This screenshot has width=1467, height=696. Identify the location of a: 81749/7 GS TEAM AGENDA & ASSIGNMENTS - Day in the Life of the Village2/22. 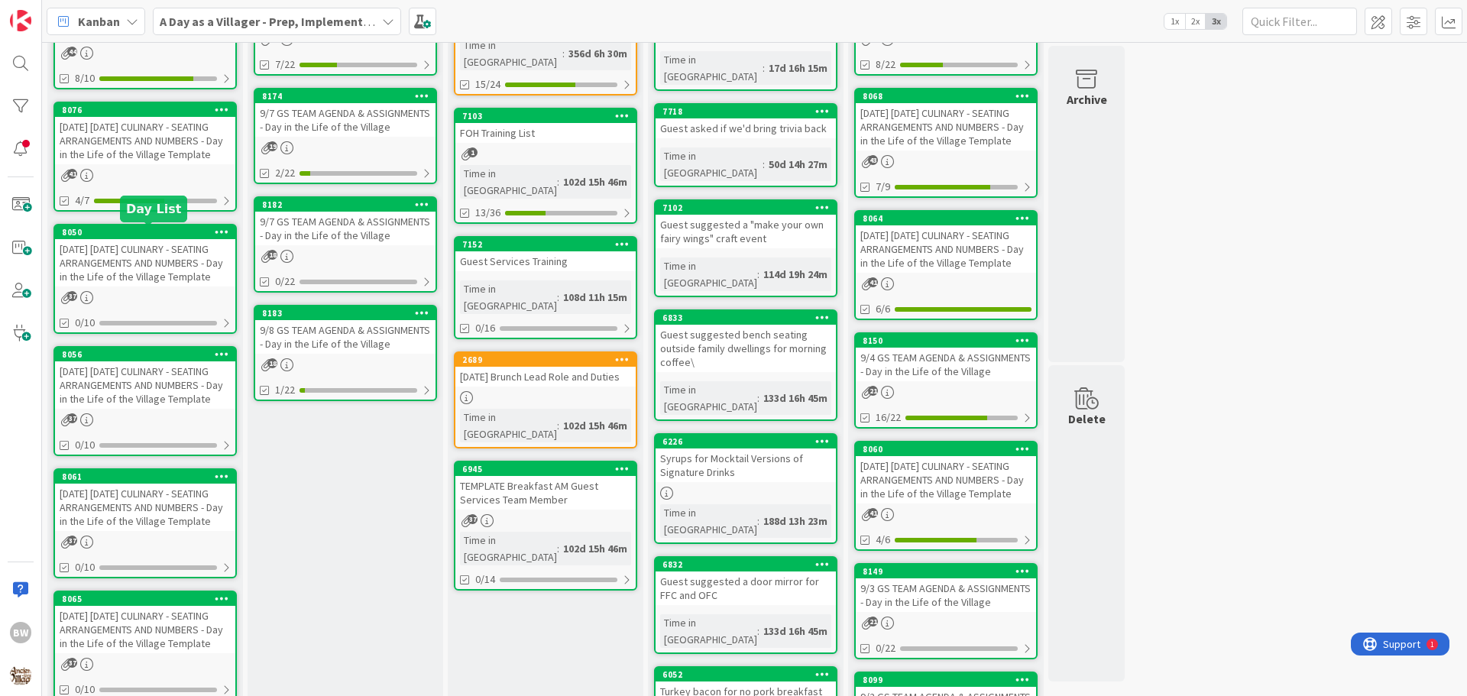
(345, 136).